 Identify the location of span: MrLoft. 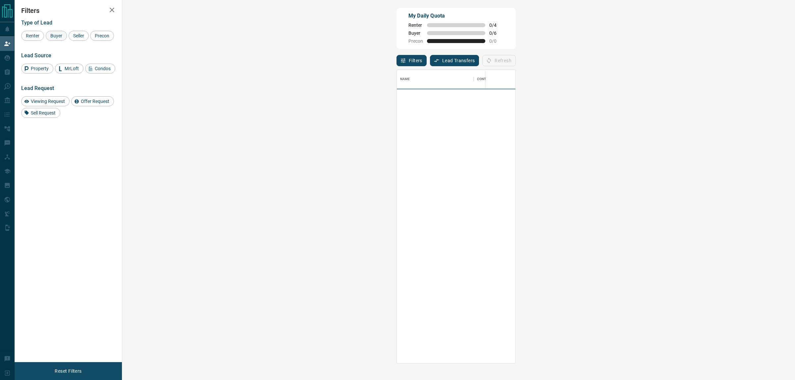
(72, 69).